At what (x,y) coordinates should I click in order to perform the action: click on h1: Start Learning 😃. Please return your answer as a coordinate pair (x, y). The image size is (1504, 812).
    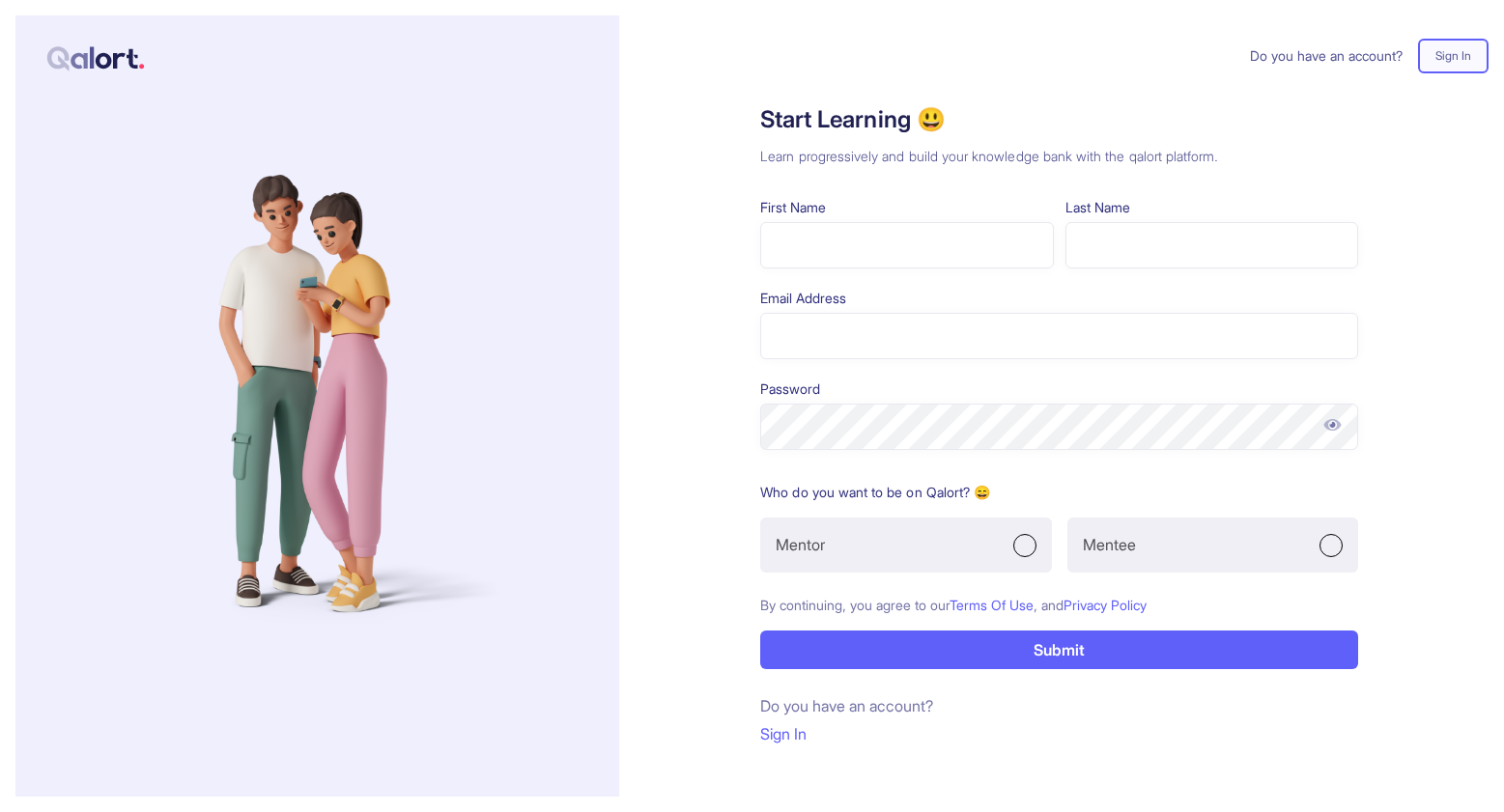
    Looking at the image, I should click on (1058, 120).